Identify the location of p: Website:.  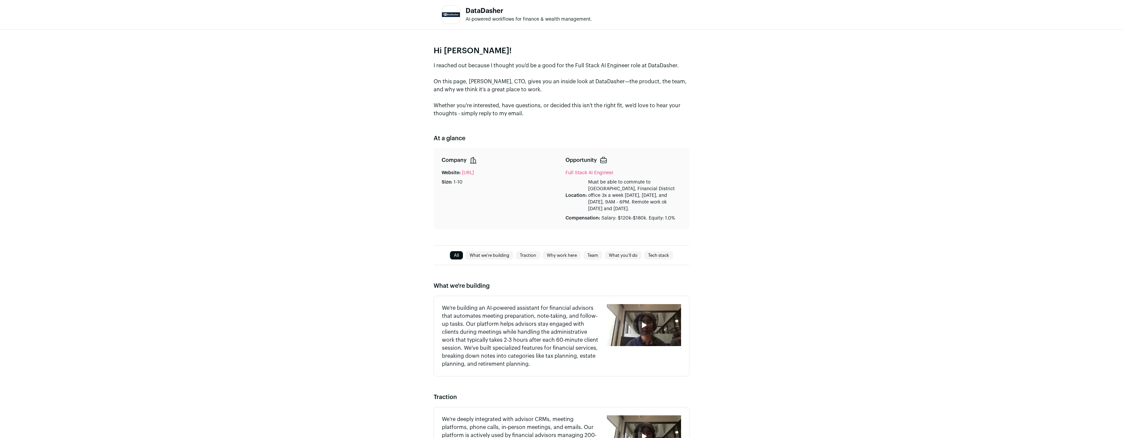
(451, 173).